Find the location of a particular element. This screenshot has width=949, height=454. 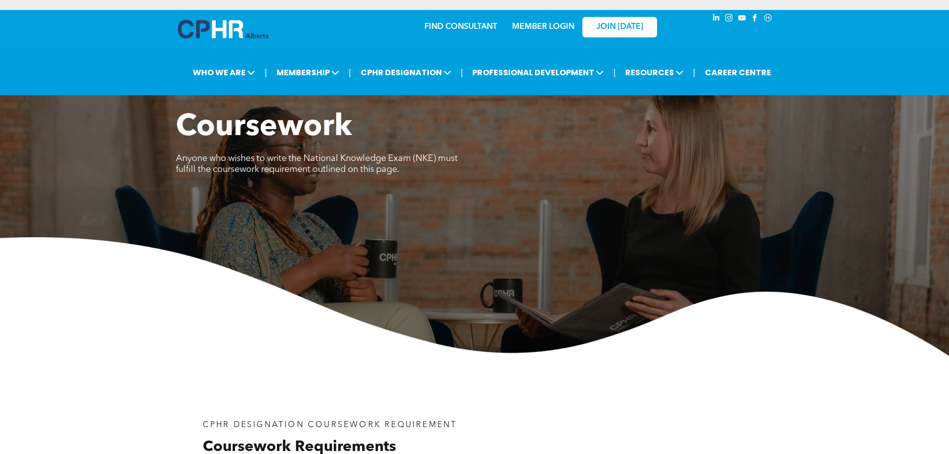

img: A blue and white logo for cp alberta is located at coordinates (223, 29).